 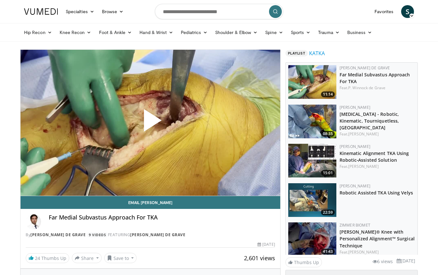 What do you see at coordinates (312, 239) in the screenshot?
I see `img: f7686bec-90c9-46a3-90a7-090016086b12.150x105_q85_crop-smart_upscale.jpg` at bounding box center [312, 239].